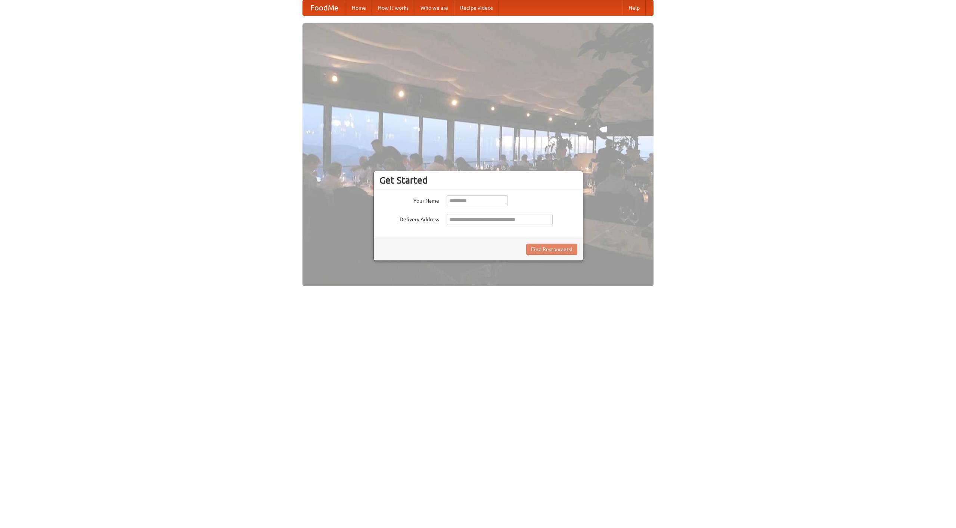 The height and width of the screenshot is (528, 956). Describe the element at coordinates (478, 180) in the screenshot. I see `h3: Get Started` at that location.